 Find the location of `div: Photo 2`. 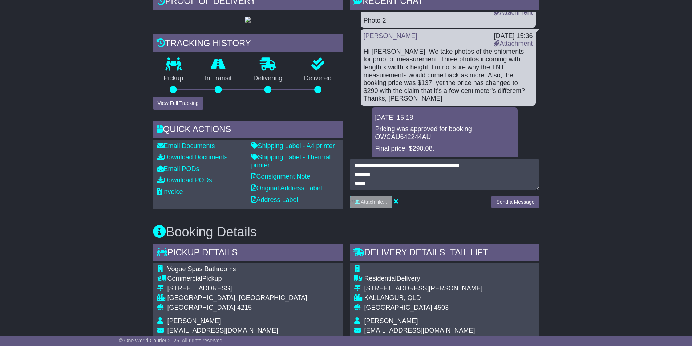

div: Photo 2 is located at coordinates (449, 21).